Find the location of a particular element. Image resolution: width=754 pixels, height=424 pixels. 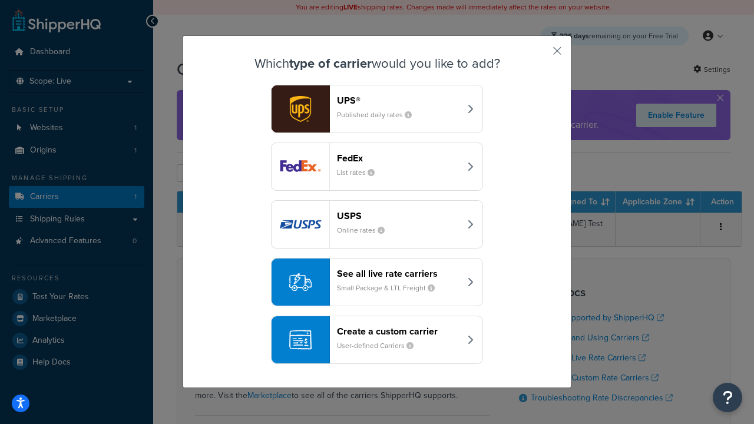

img: ups logo is located at coordinates (300, 109).